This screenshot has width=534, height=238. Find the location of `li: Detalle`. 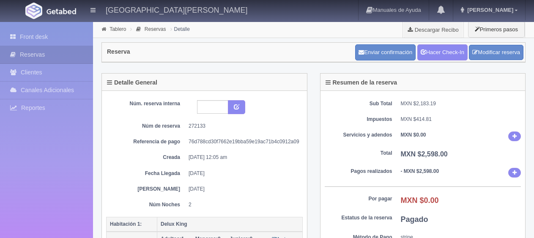

li: Detalle is located at coordinates (180, 29).